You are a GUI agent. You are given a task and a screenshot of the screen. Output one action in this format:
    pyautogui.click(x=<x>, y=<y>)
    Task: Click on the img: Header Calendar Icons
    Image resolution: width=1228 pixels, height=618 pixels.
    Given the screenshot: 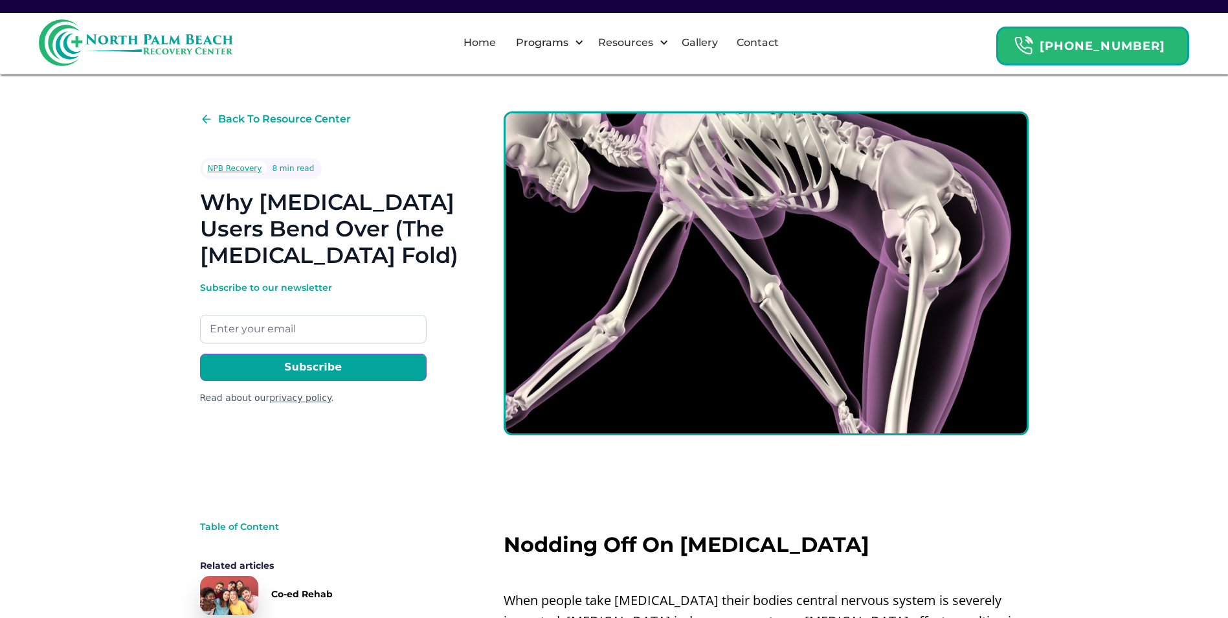 What is the action you would take?
    pyautogui.click(x=1024, y=45)
    